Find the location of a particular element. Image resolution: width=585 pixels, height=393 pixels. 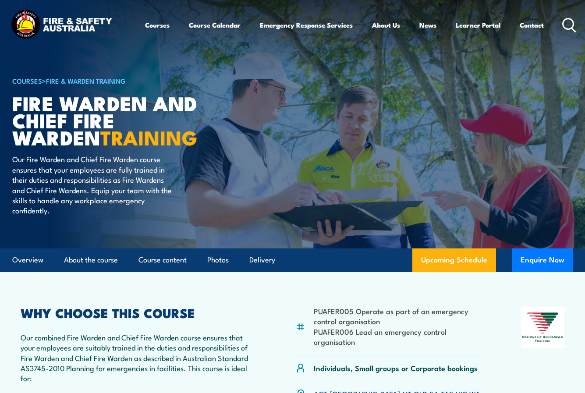

a: Courses is located at coordinates (157, 25).